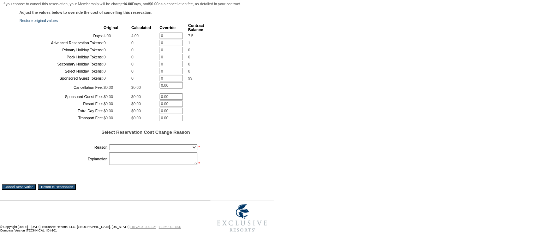  What do you see at coordinates (129, 4) in the screenshot?
I see `b: 4.00` at bounding box center [129, 4].